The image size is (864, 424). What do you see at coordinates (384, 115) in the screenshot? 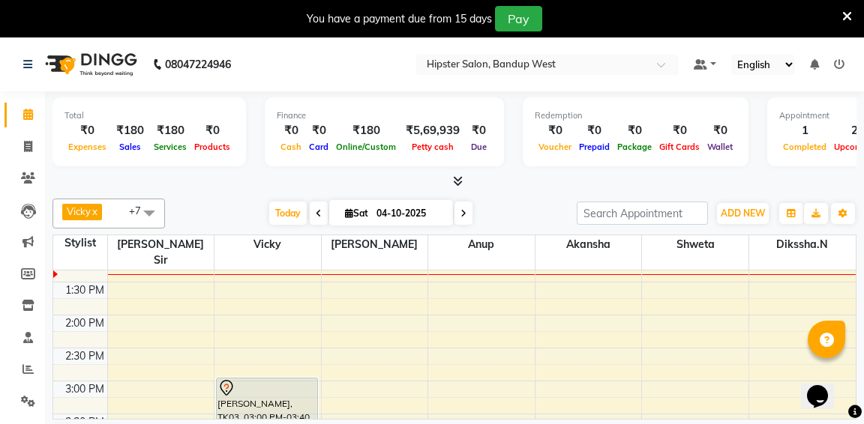
I see `div: Finance` at bounding box center [384, 115].